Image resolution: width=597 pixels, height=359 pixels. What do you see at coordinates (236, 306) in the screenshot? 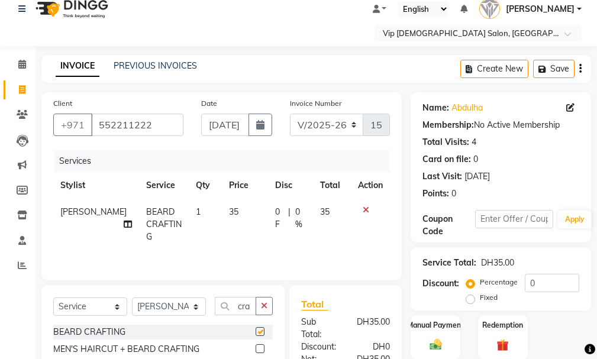
I see `input: Search or Scan` at bounding box center [236, 306].